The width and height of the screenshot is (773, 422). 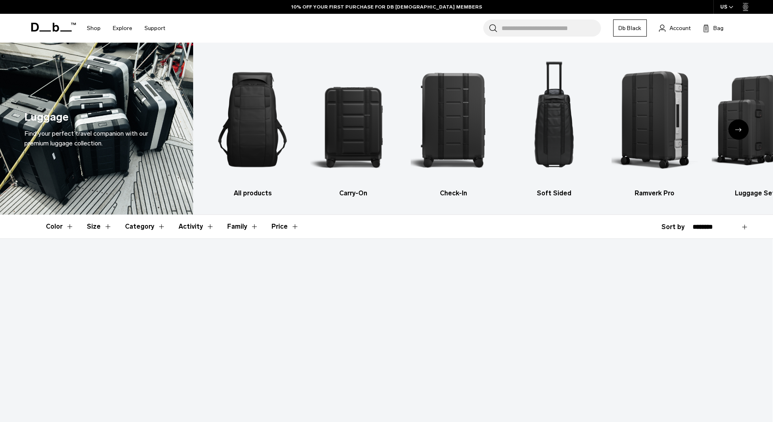 What do you see at coordinates (675, 28) in the screenshot?
I see `a: Account` at bounding box center [675, 28].